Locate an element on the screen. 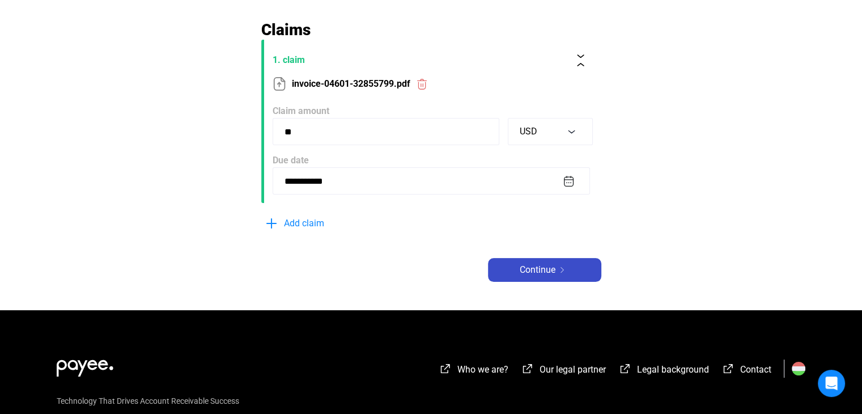 The image size is (862, 414). span: invoice-04601-32855799.pdf is located at coordinates (351, 84).